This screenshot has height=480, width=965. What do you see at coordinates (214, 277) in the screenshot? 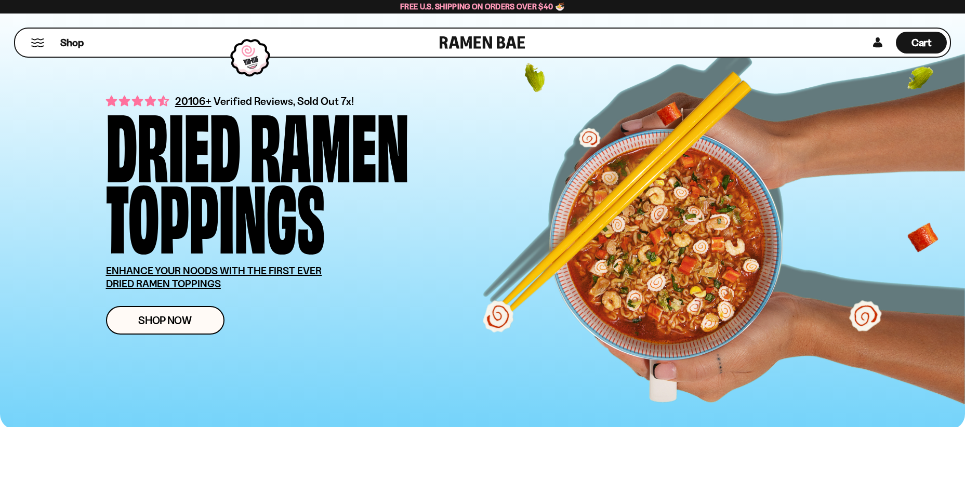
I see `u: ENHANCE YOUR NOODS WITH THE FIRST EVER DRIED RAMEN TOPPINGS` at bounding box center [214, 277].